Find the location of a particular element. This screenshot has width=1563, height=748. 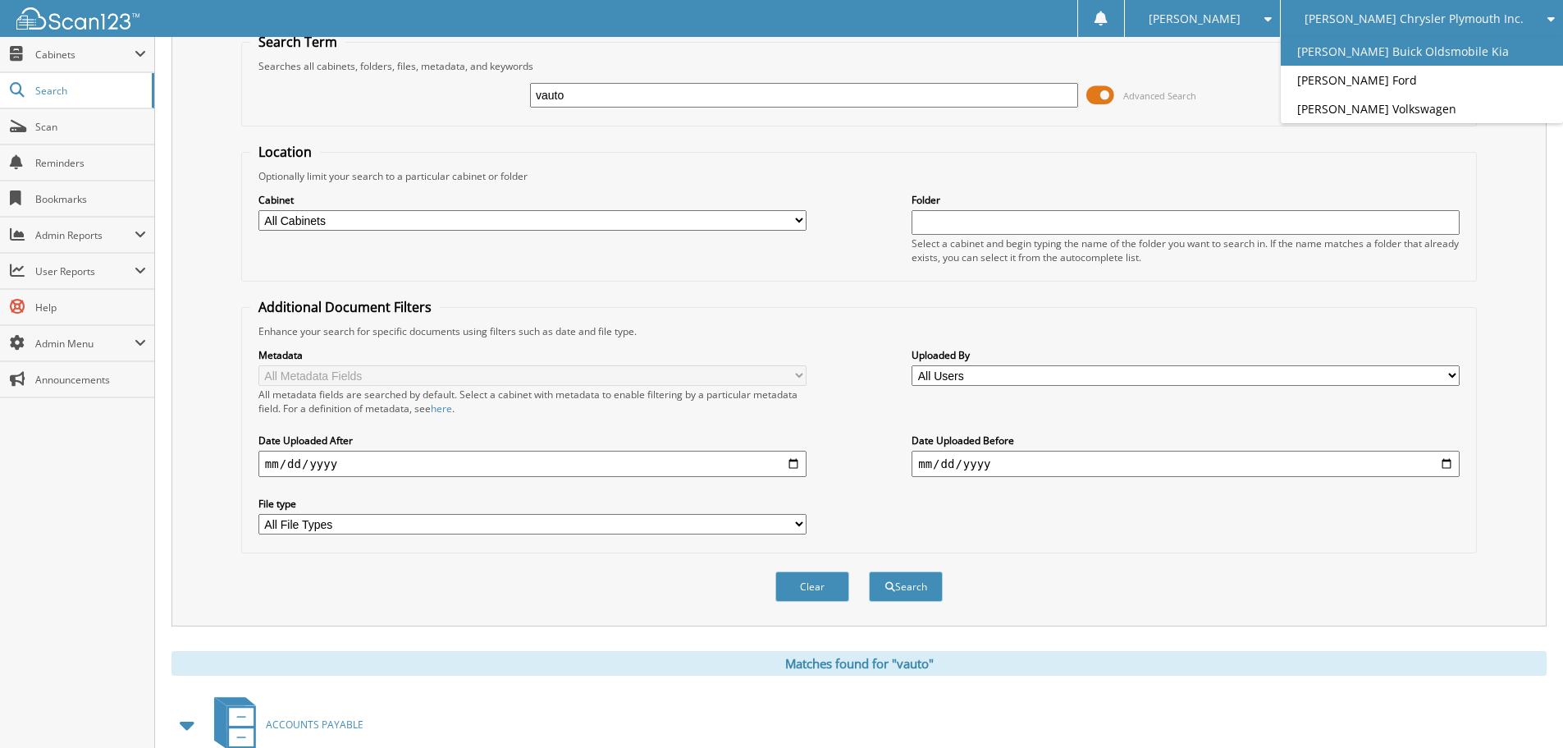

button: Search is located at coordinates (906, 586).